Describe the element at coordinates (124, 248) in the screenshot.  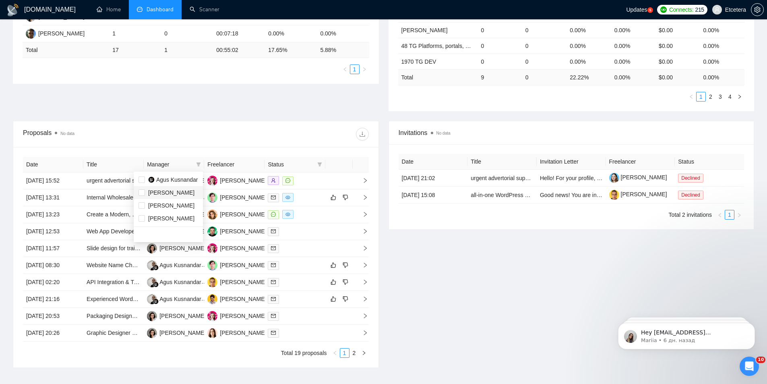
I see `a: Slide design for training slides` at that location.